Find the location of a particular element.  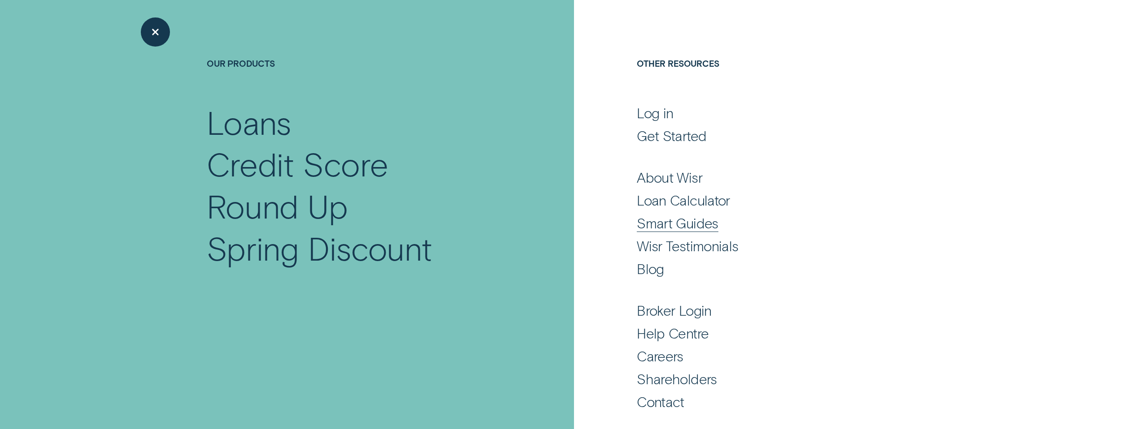

a: Careers is located at coordinates (788, 356).